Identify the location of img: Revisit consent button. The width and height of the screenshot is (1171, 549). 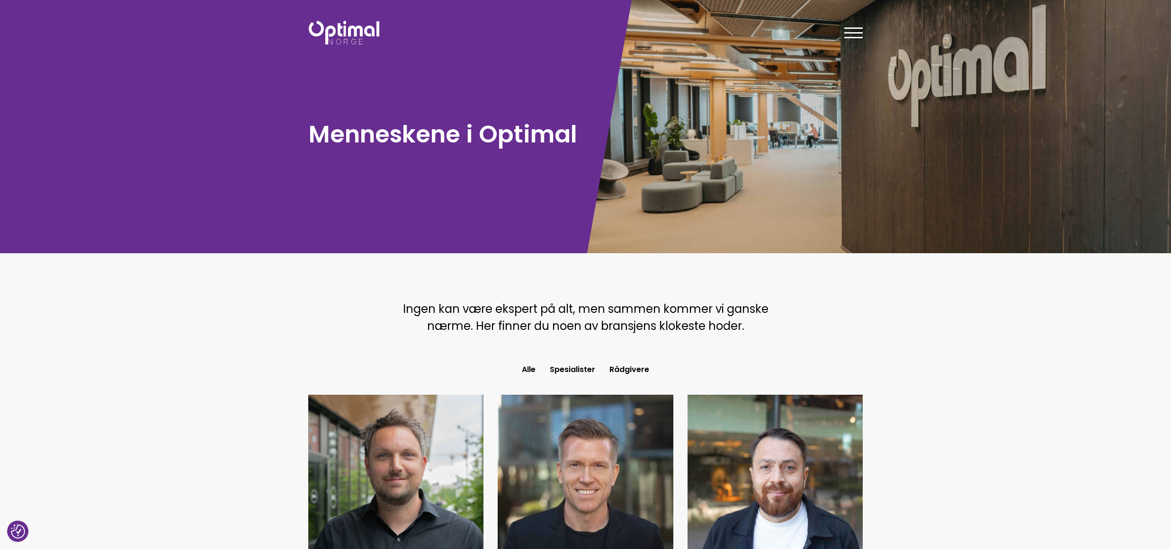
(18, 532).